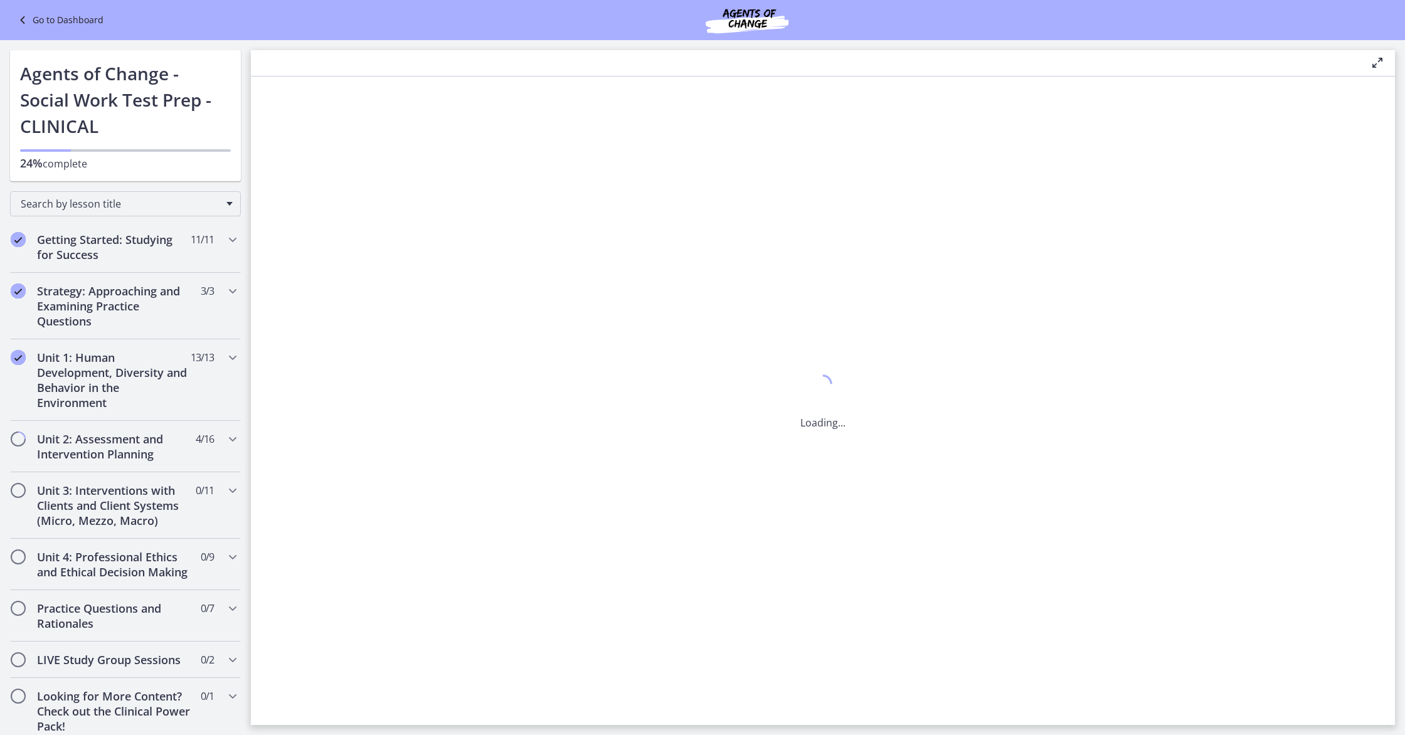 Image resolution: width=1405 pixels, height=735 pixels. I want to click on span: 0 / 9, so click(207, 557).